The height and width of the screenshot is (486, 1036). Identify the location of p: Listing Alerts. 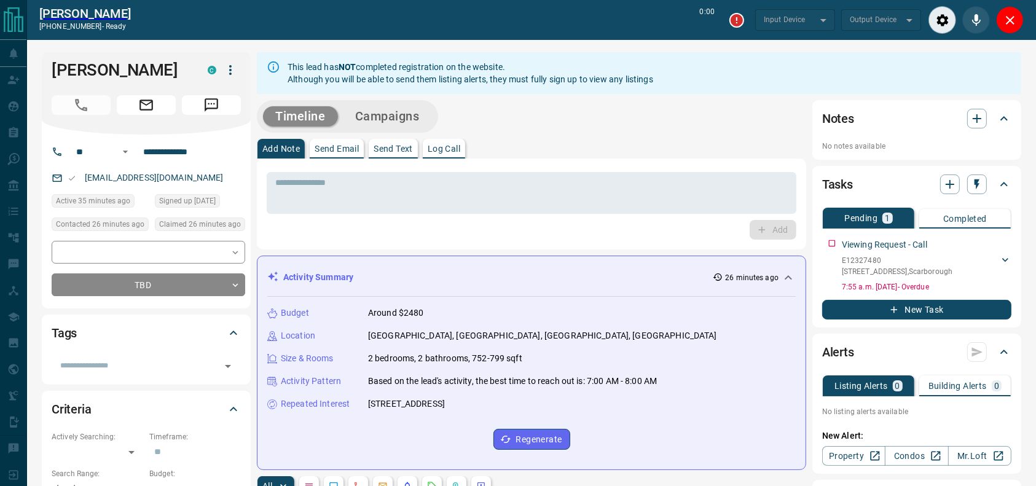
(861, 386).